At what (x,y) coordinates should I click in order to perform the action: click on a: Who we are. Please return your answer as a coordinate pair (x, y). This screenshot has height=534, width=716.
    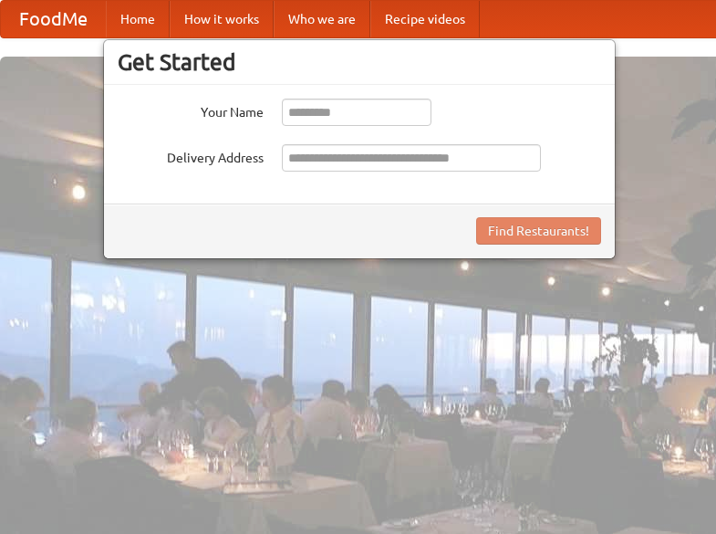
    Looking at the image, I should click on (322, 19).